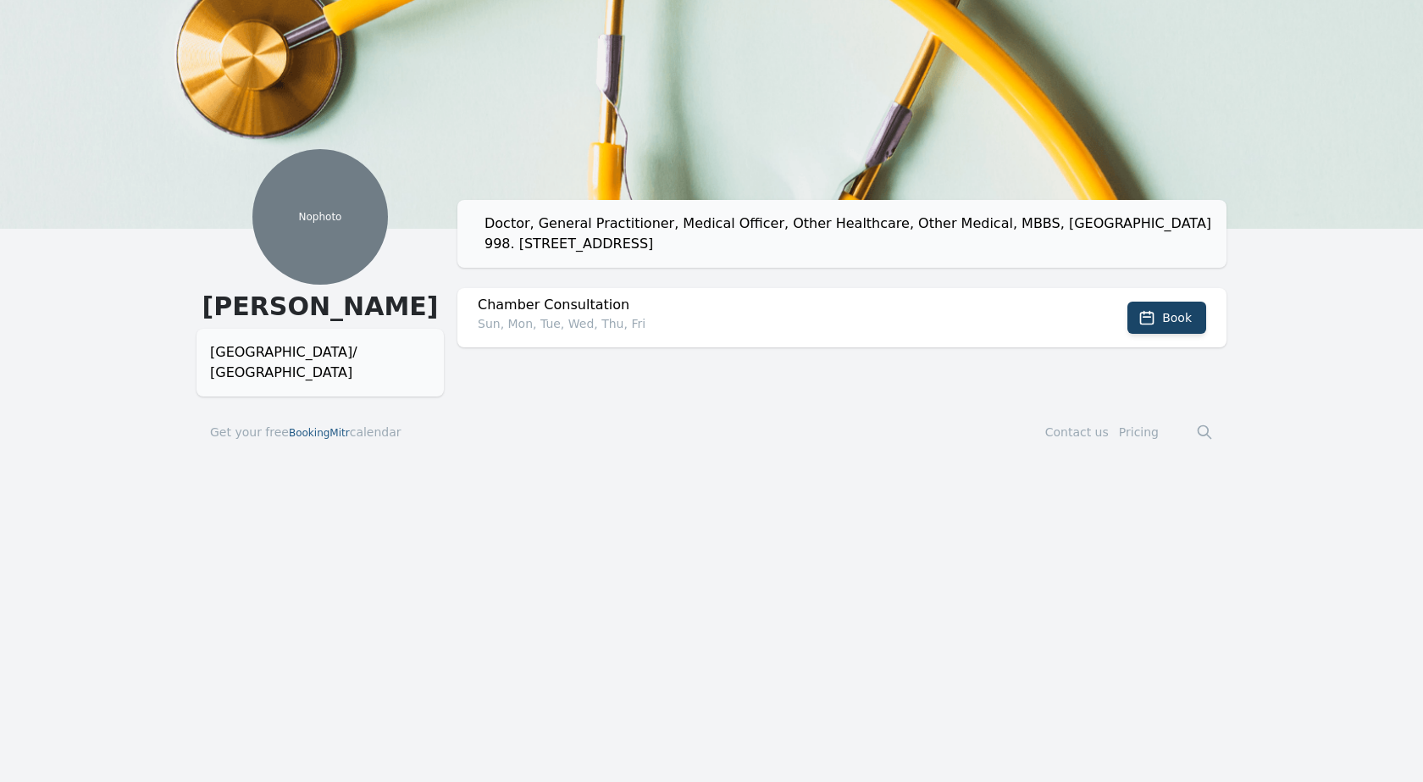 The width and height of the screenshot is (1423, 782). I want to click on p: No photo, so click(320, 217).